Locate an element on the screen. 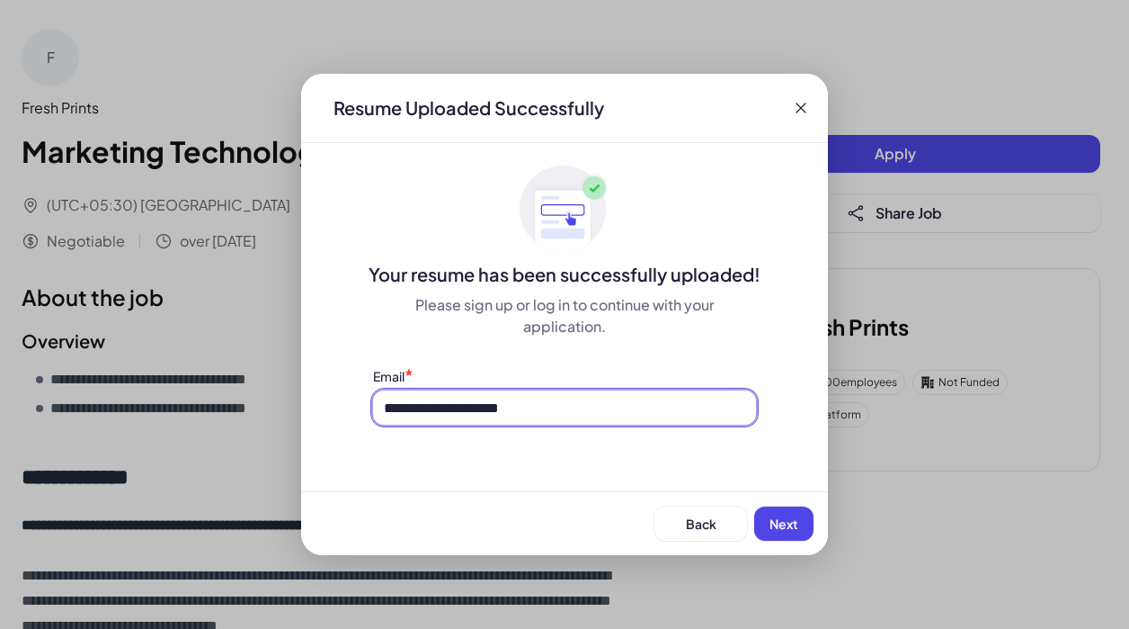  div: Your resume has been successfully uploaded! is located at coordinates (565, 274).